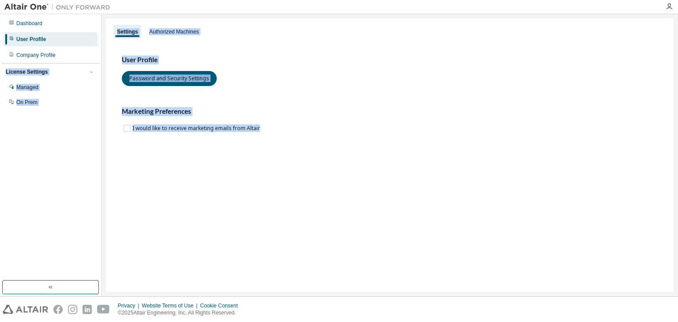  Describe the element at coordinates (181, 313) in the screenshot. I see `p: © 2025 Altair Engineering, Inc. All Rights Reserved.` at that location.